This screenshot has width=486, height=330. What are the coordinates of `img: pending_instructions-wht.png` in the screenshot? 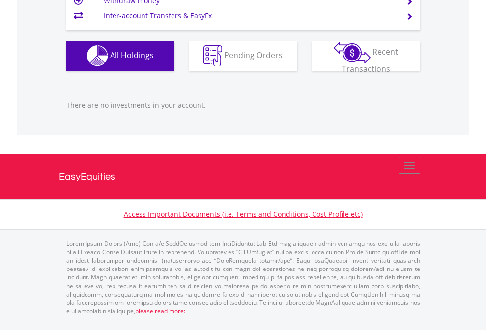 It's located at (213, 56).